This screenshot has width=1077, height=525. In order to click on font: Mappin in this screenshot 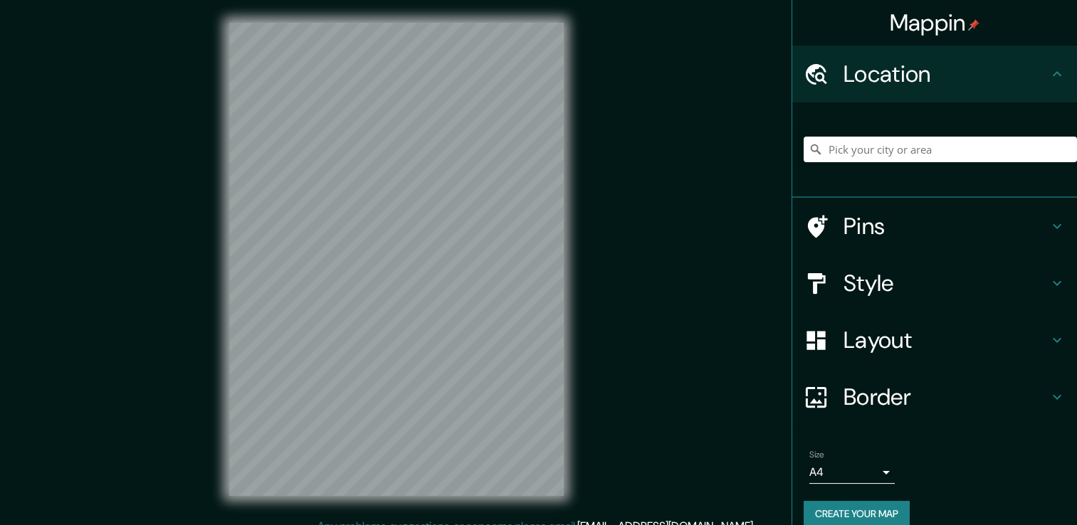, I will do `click(927, 23)`.